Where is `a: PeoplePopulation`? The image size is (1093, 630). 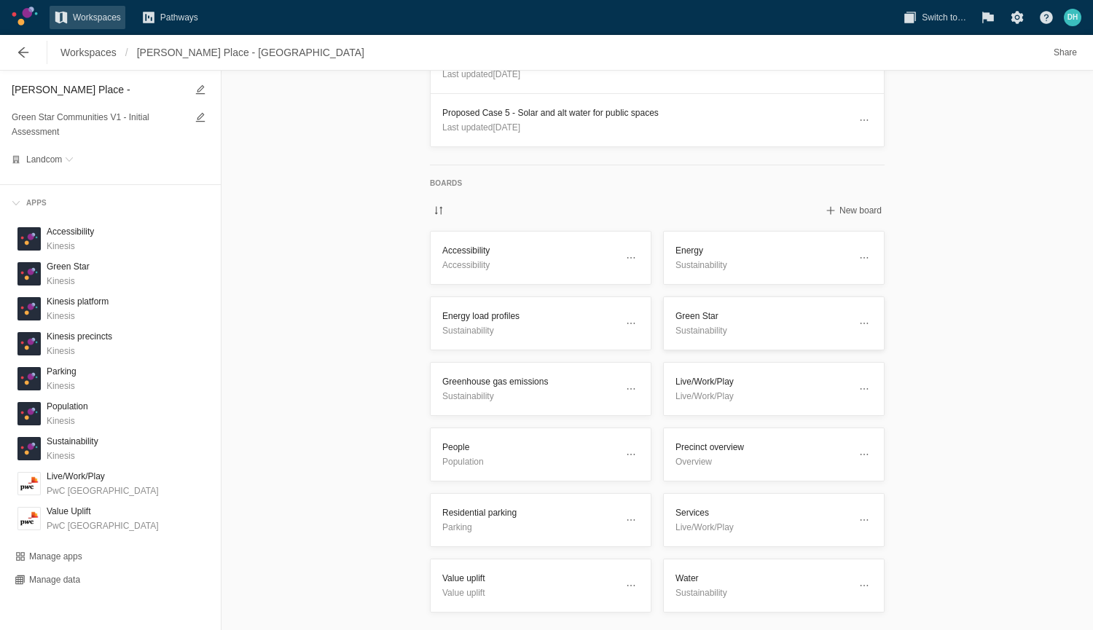
a: PeoplePopulation is located at coordinates (541, 455).